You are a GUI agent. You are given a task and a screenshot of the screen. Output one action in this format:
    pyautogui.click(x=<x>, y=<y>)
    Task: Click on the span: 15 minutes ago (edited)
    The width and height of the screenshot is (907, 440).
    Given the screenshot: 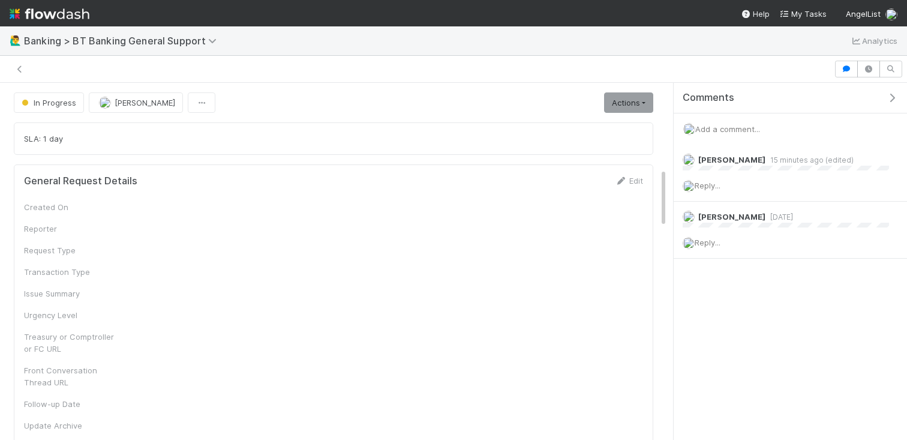 What is the action you would take?
    pyautogui.click(x=809, y=160)
    